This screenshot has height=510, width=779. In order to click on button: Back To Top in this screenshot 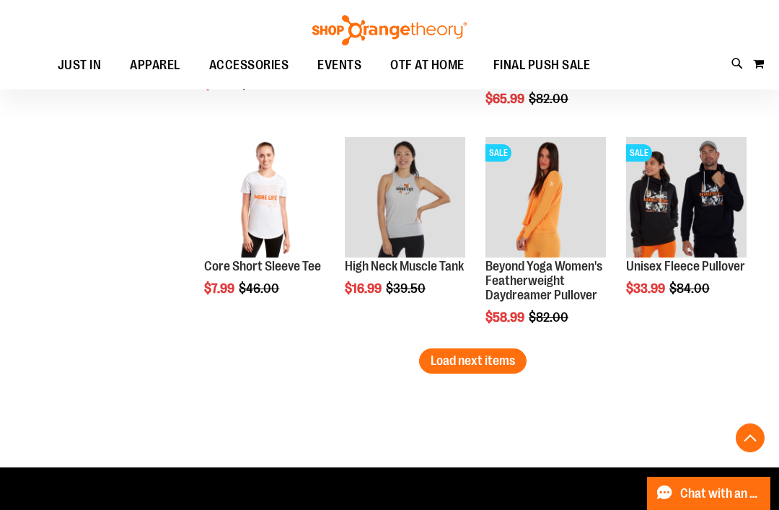, I will do `click(750, 438)`.